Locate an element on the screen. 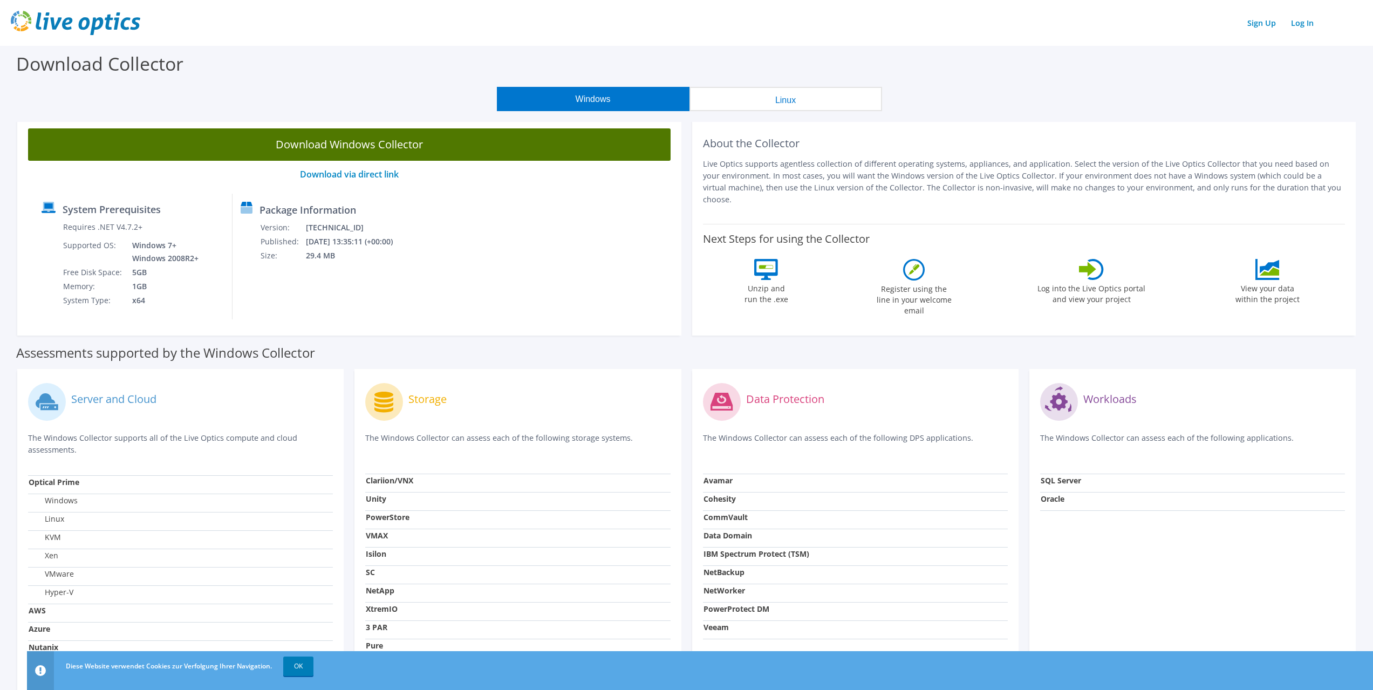 This screenshot has height=690, width=1373. label: VMware is located at coordinates (51, 574).